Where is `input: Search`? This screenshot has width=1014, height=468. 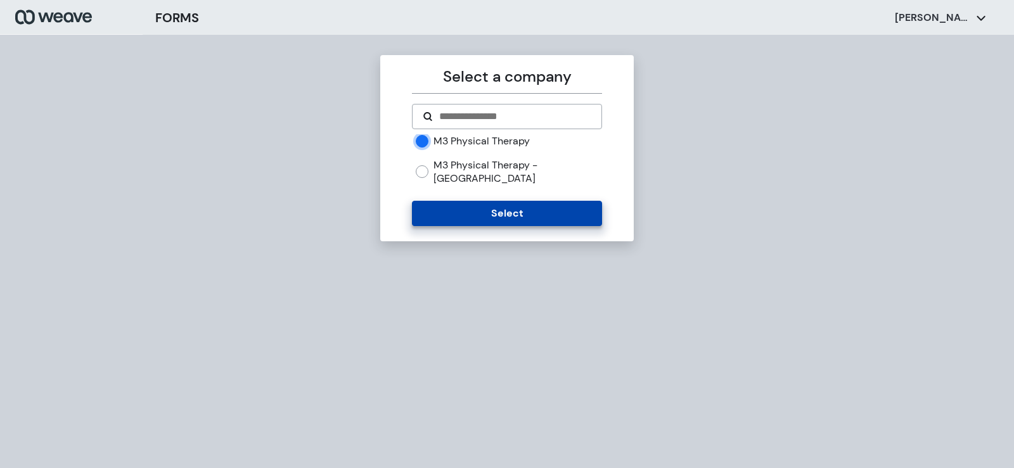
input: Search is located at coordinates (514, 117).